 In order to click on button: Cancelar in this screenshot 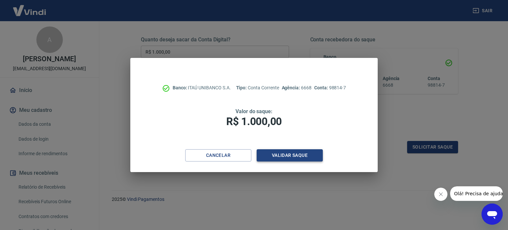, I will do `click(218, 155)`.